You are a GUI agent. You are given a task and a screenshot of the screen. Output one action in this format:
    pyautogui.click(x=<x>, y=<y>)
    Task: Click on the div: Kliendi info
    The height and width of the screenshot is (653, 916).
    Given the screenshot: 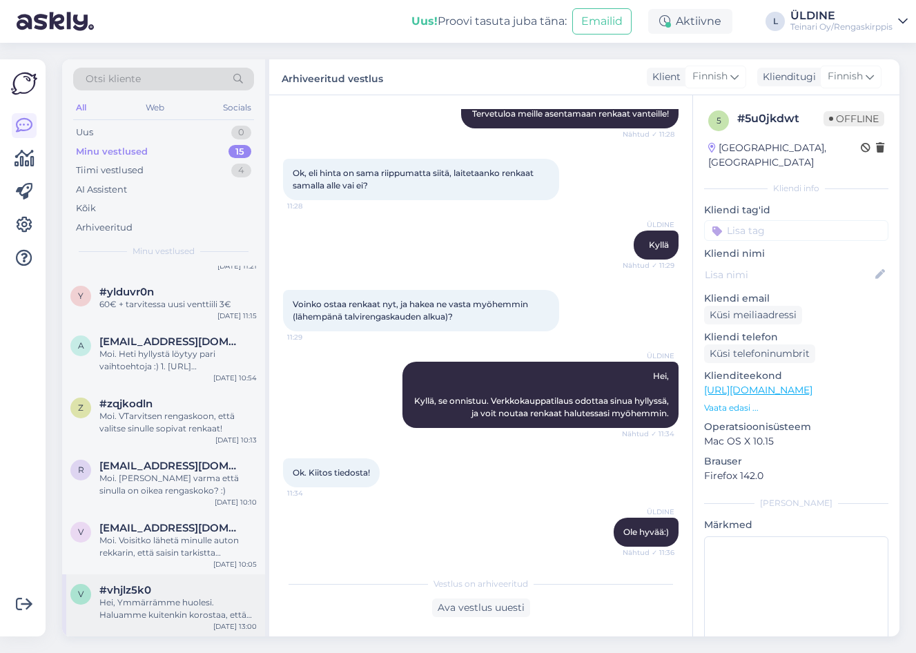 What is the action you would take?
    pyautogui.click(x=796, y=189)
    